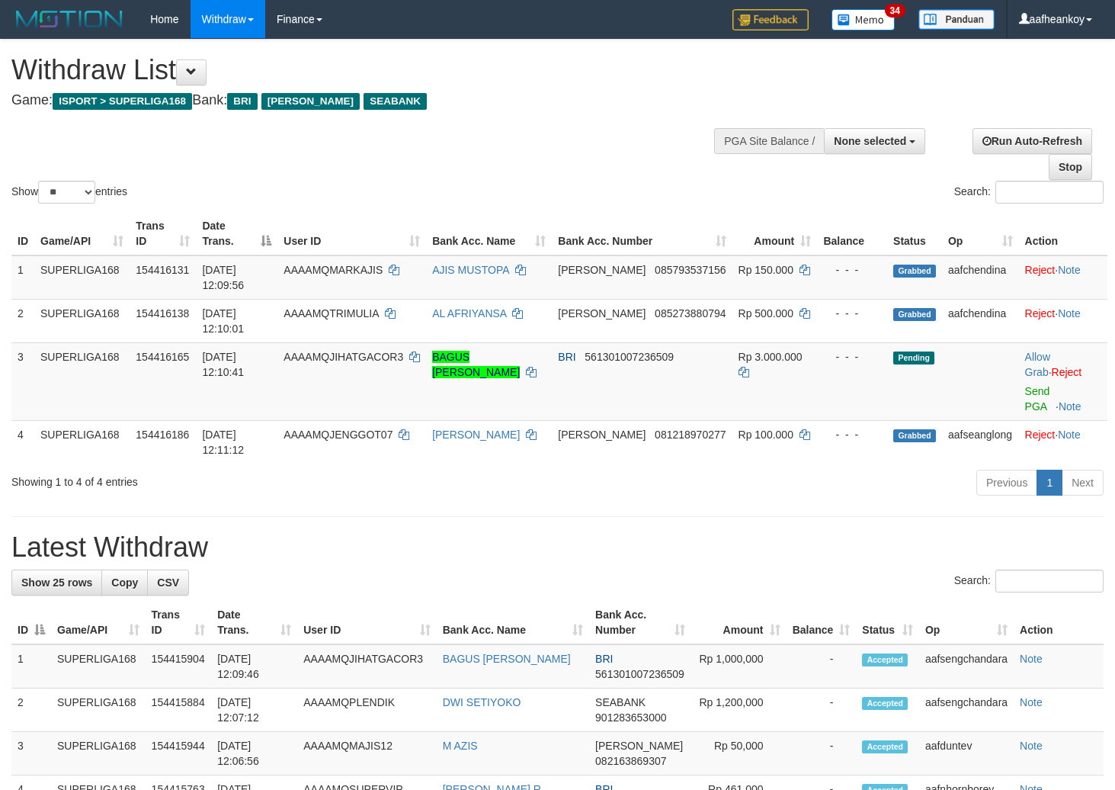  Describe the element at coordinates (1038, 399) in the screenshot. I see `a: Send PGA` at that location.